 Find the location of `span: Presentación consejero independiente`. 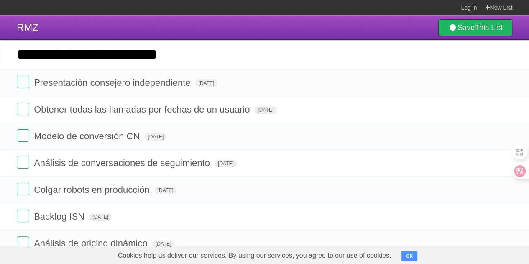

span: Presentación consejero independiente is located at coordinates (113, 82).